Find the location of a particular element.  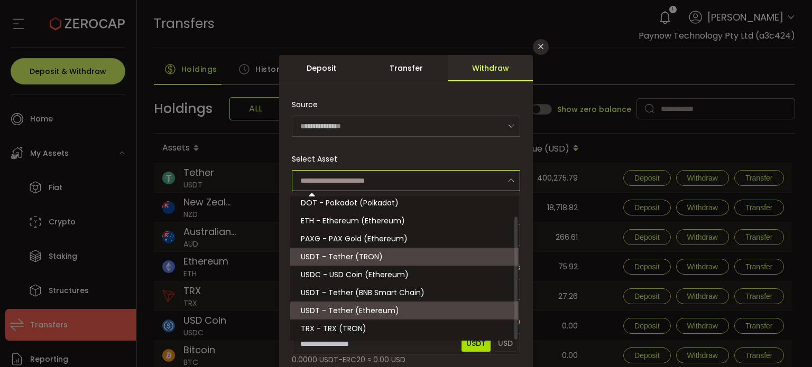

span: ETH - Ethereum (Ethereum) is located at coordinates (352, 221).